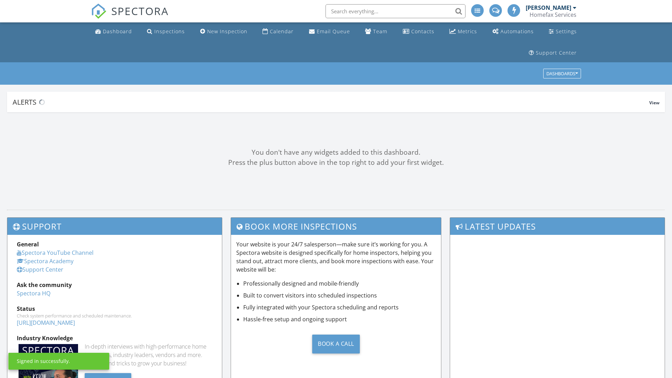 The height and width of the screenshot is (378, 672). I want to click on input: Search everything..., so click(396, 11).